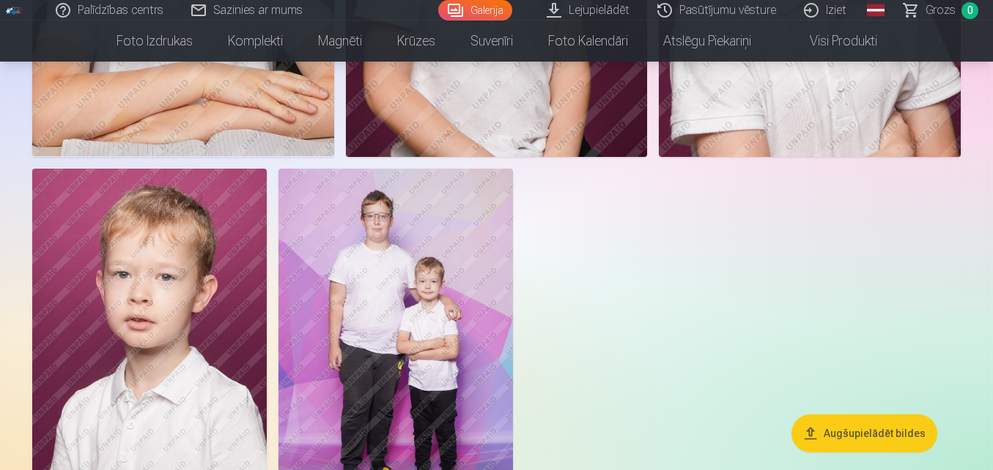 The image size is (993, 470). Describe the element at coordinates (707, 41) in the screenshot. I see `a: Atslēgu piekariņi` at that location.